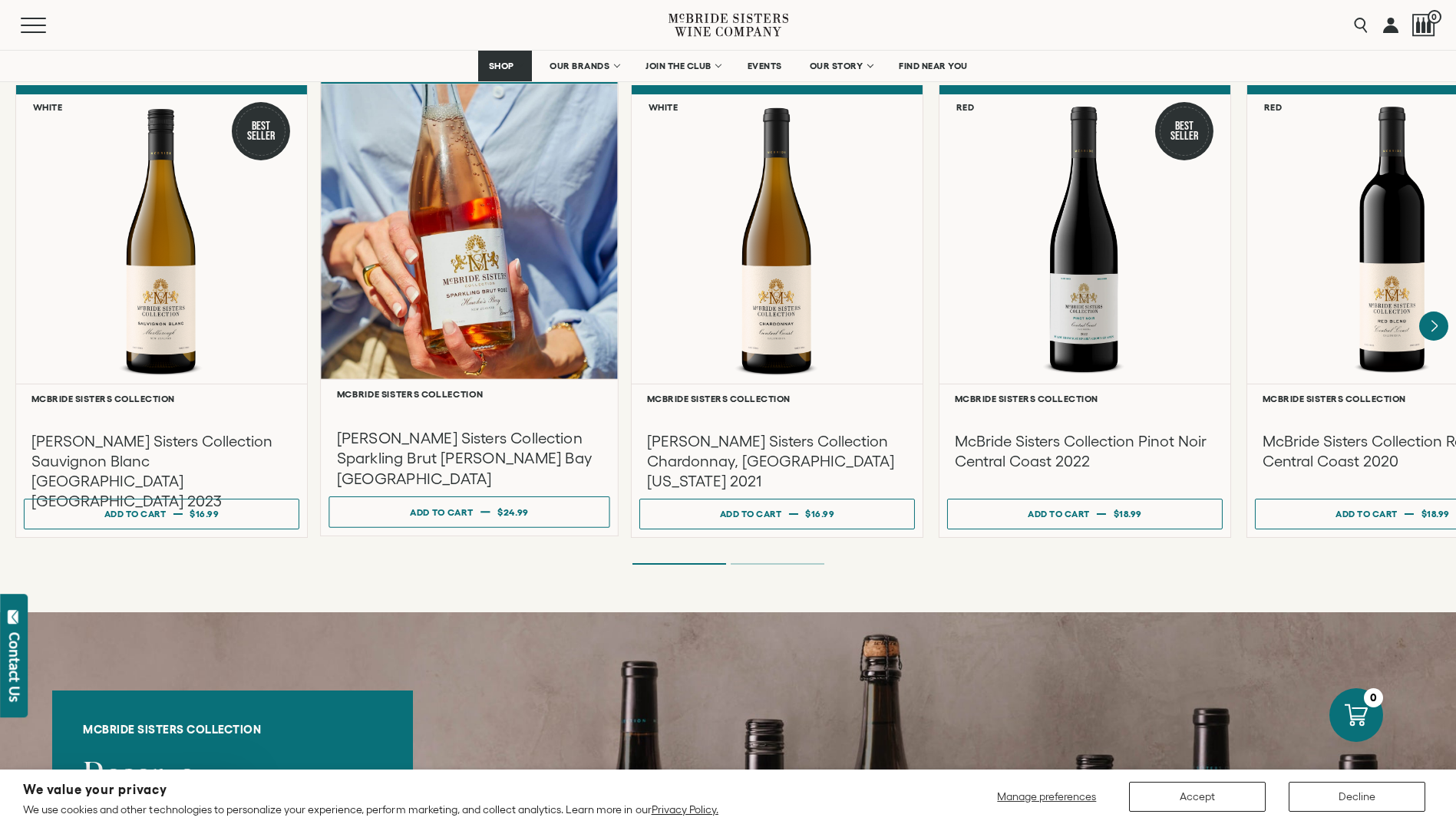  Describe the element at coordinates (837, 66) in the screenshot. I see `span: OUR STORY` at that location.